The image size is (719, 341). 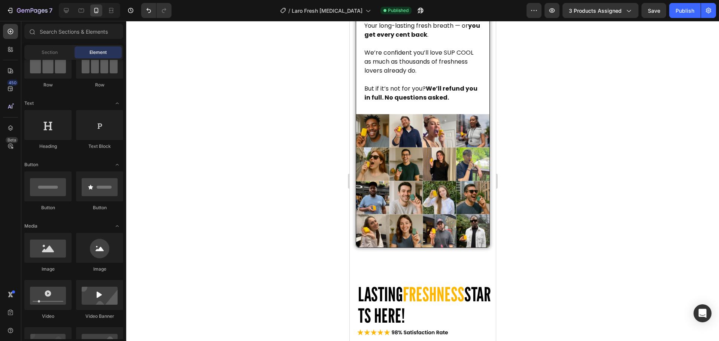 I want to click on div: 450, so click(x=12, y=83).